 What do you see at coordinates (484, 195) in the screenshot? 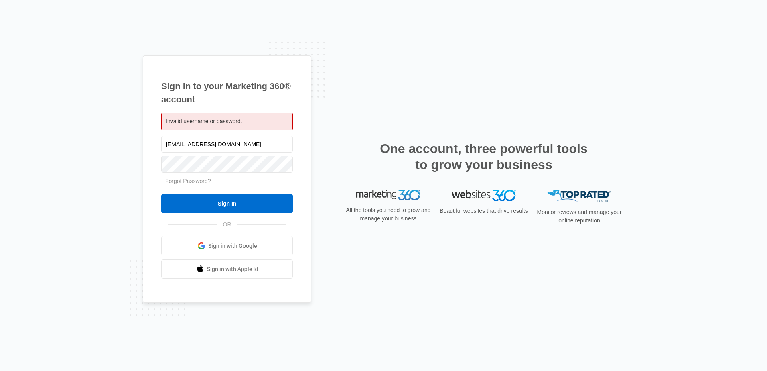
I see `img: Websites 360` at bounding box center [484, 195].